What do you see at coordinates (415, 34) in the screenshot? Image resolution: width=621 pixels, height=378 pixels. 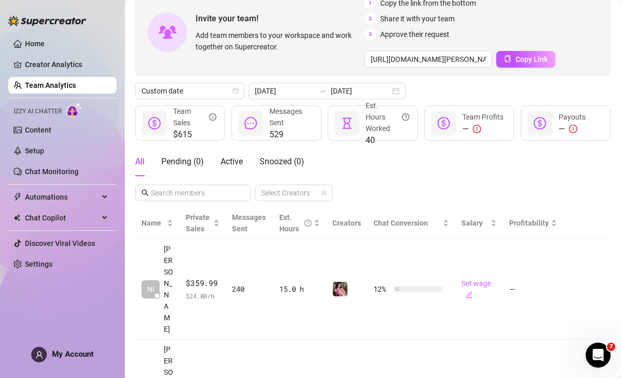 I see `span: Approve their request` at bounding box center [415, 34].